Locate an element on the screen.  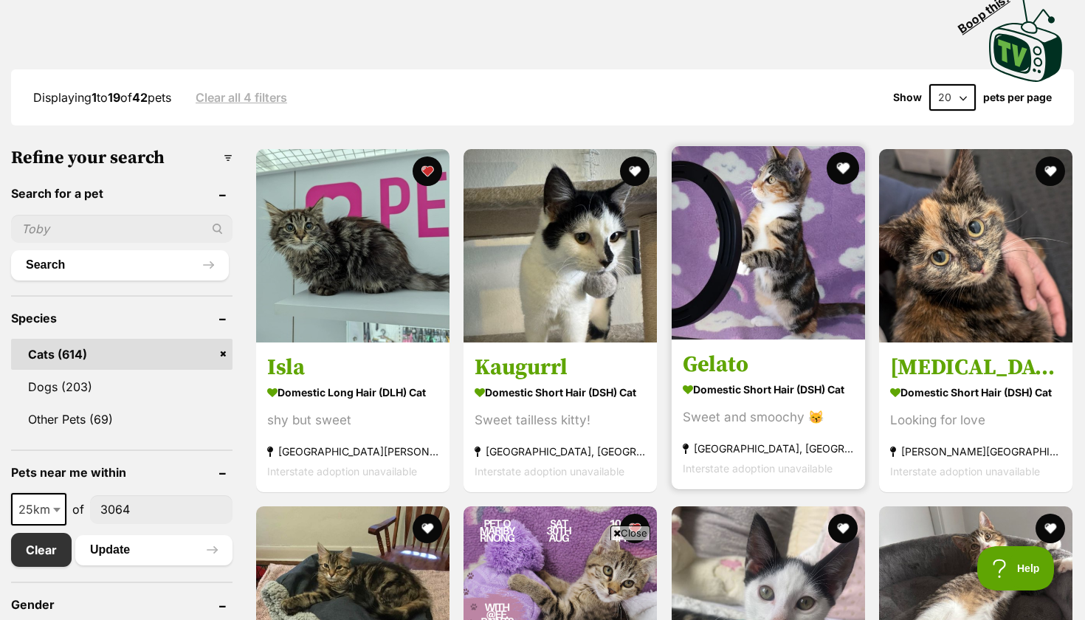
header: Species is located at coordinates (122, 318).